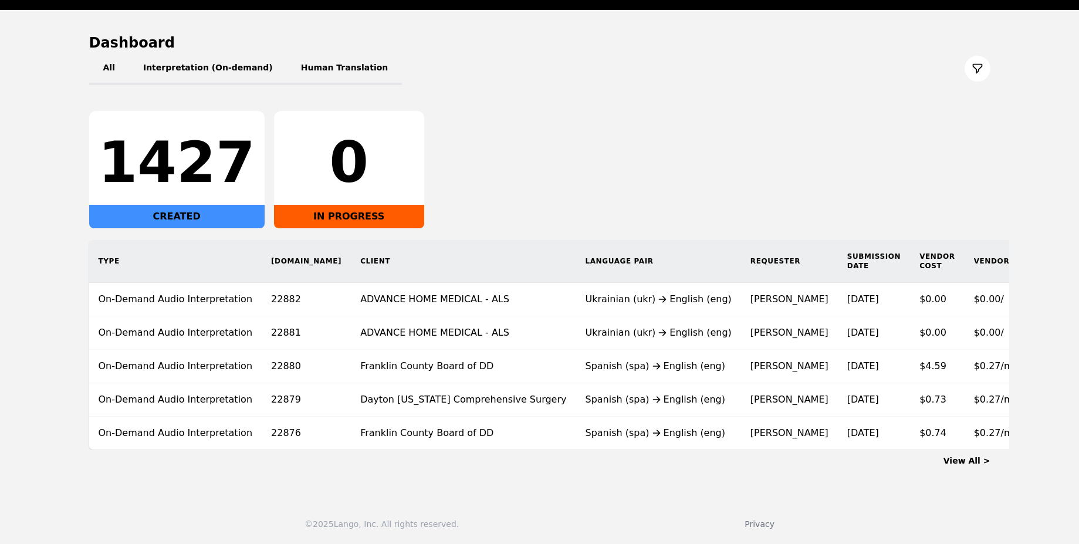 The width and height of the screenshot is (1079, 544). I want to click on div: © 2025 Lango, Inc. All rights reserved., so click(381, 524).